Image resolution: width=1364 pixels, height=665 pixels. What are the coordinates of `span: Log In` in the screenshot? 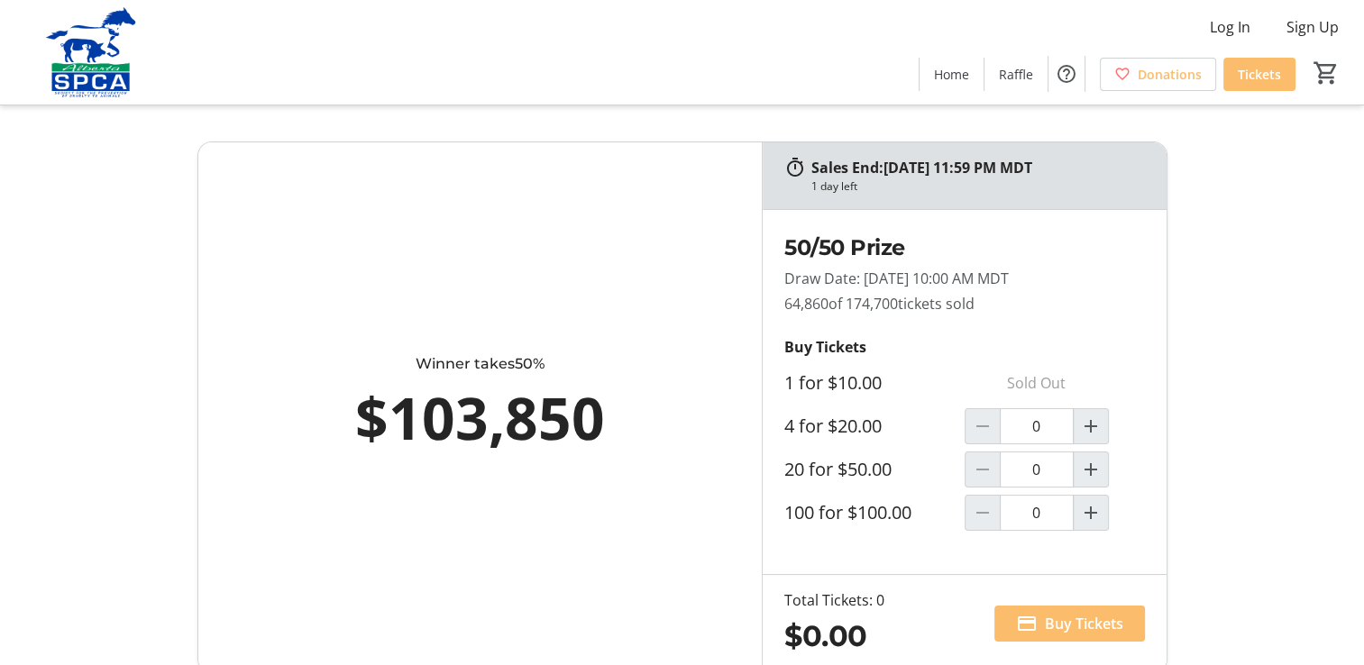 It's located at (1230, 27).